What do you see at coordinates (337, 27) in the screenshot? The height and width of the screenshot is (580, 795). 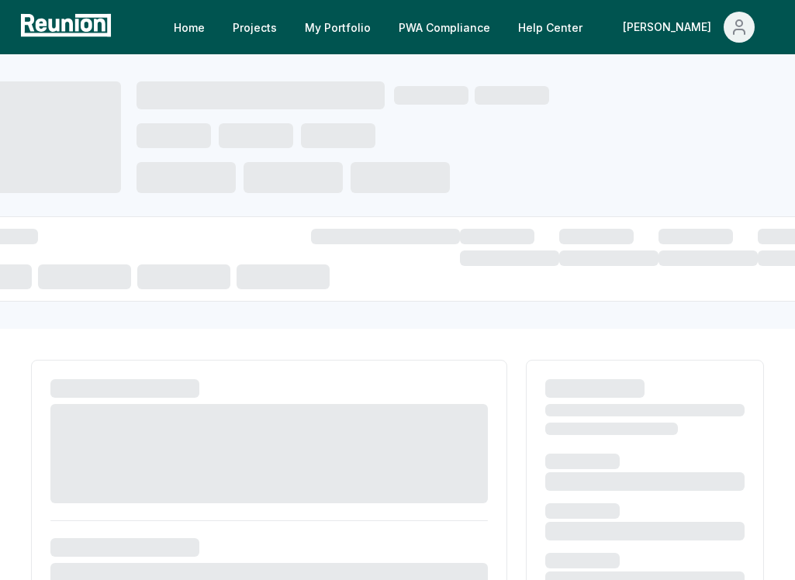 I see `a: My Portfolio` at bounding box center [337, 27].